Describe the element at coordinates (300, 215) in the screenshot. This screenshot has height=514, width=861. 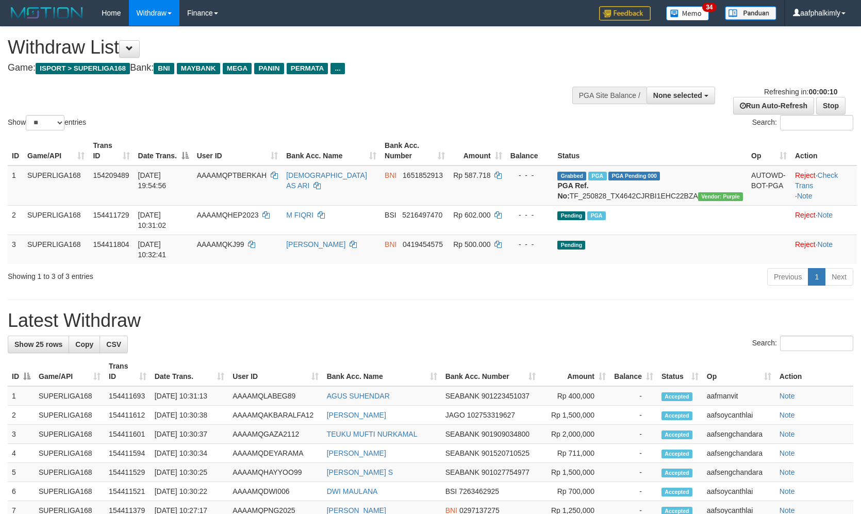
I see `a: M FIQRI` at that location.